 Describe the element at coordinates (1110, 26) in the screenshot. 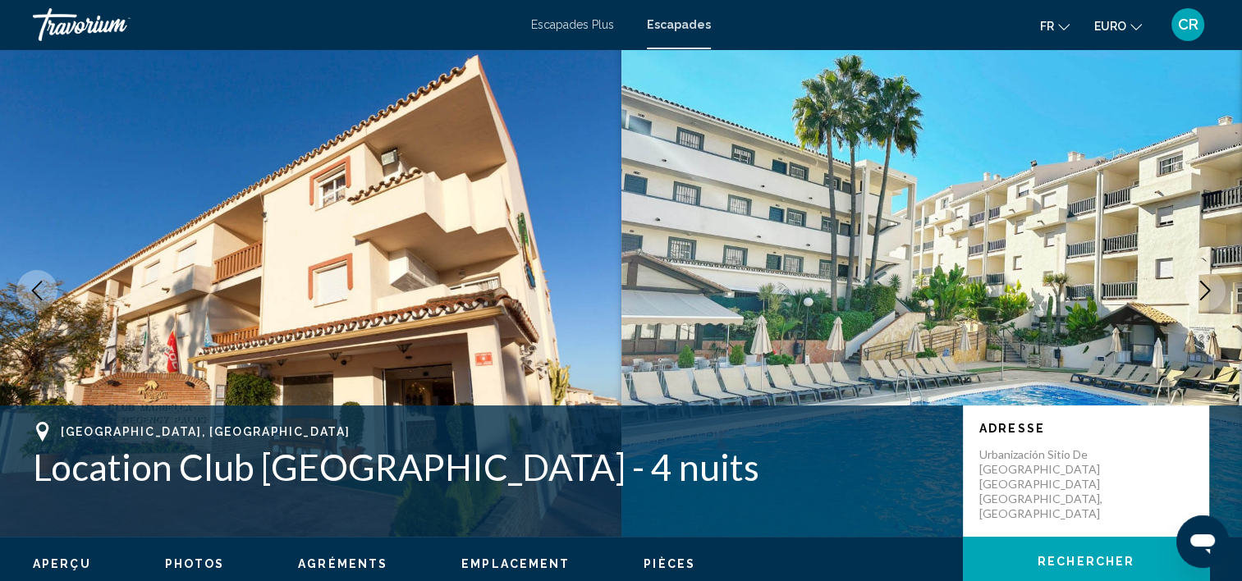

I see `span: EURO` at that location.